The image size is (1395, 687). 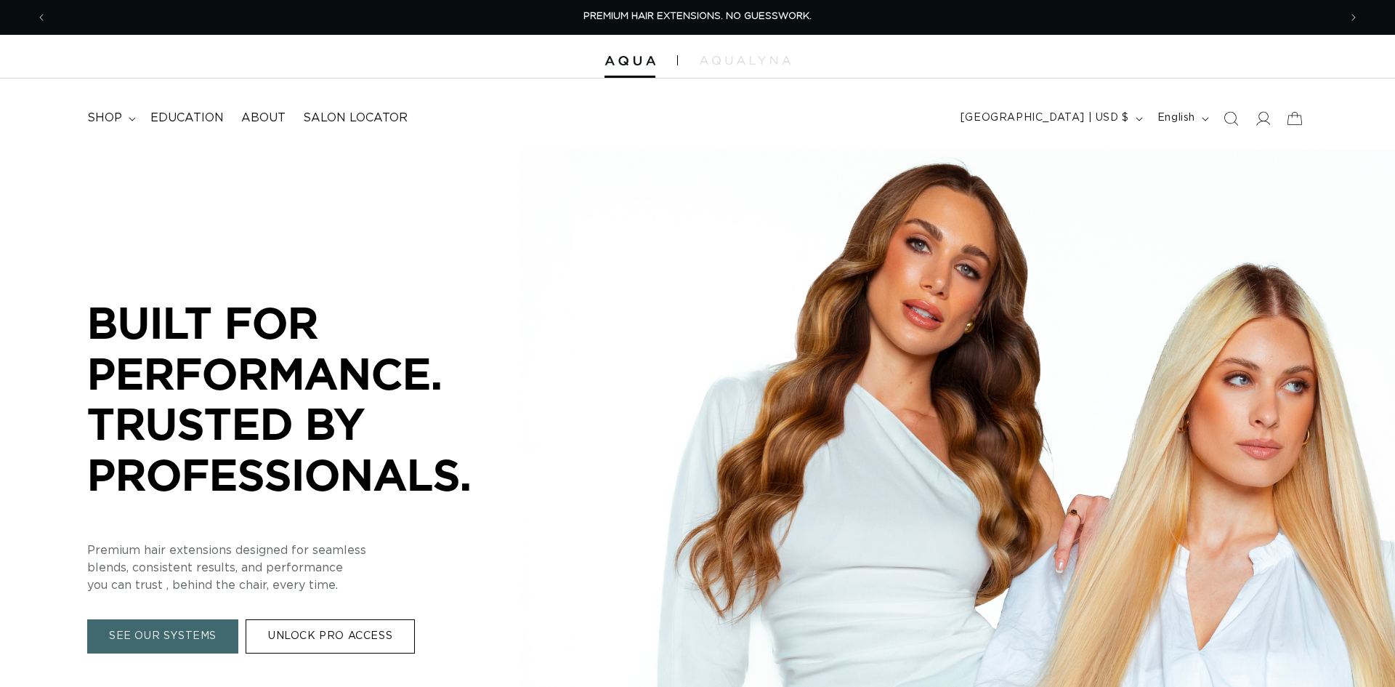 What do you see at coordinates (263, 118) in the screenshot?
I see `a: About` at bounding box center [263, 118].